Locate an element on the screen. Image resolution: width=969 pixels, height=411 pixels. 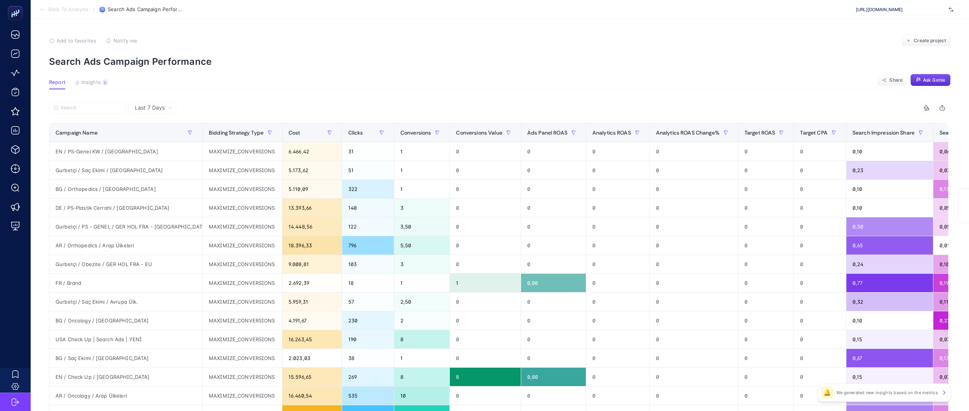
span: Ask Genie is located at coordinates (934, 80).